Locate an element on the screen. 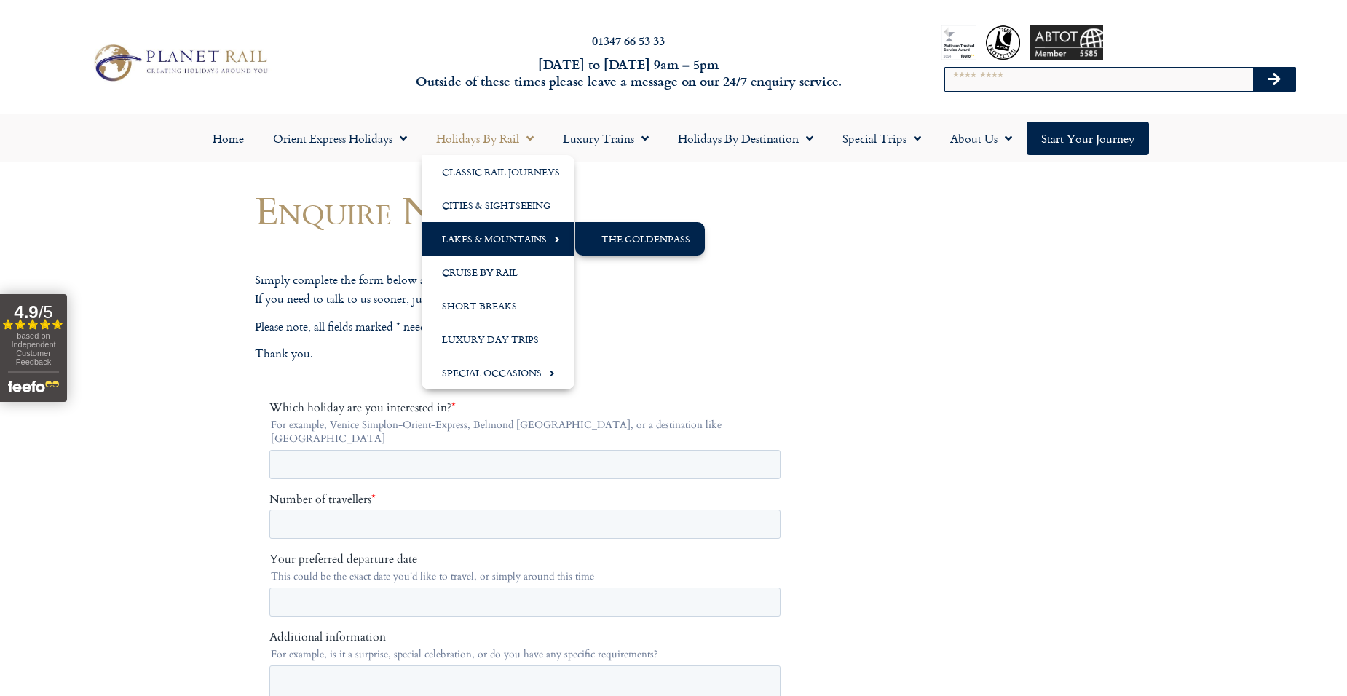  img: Planet Rail Train Holidays Logo is located at coordinates (179, 63).